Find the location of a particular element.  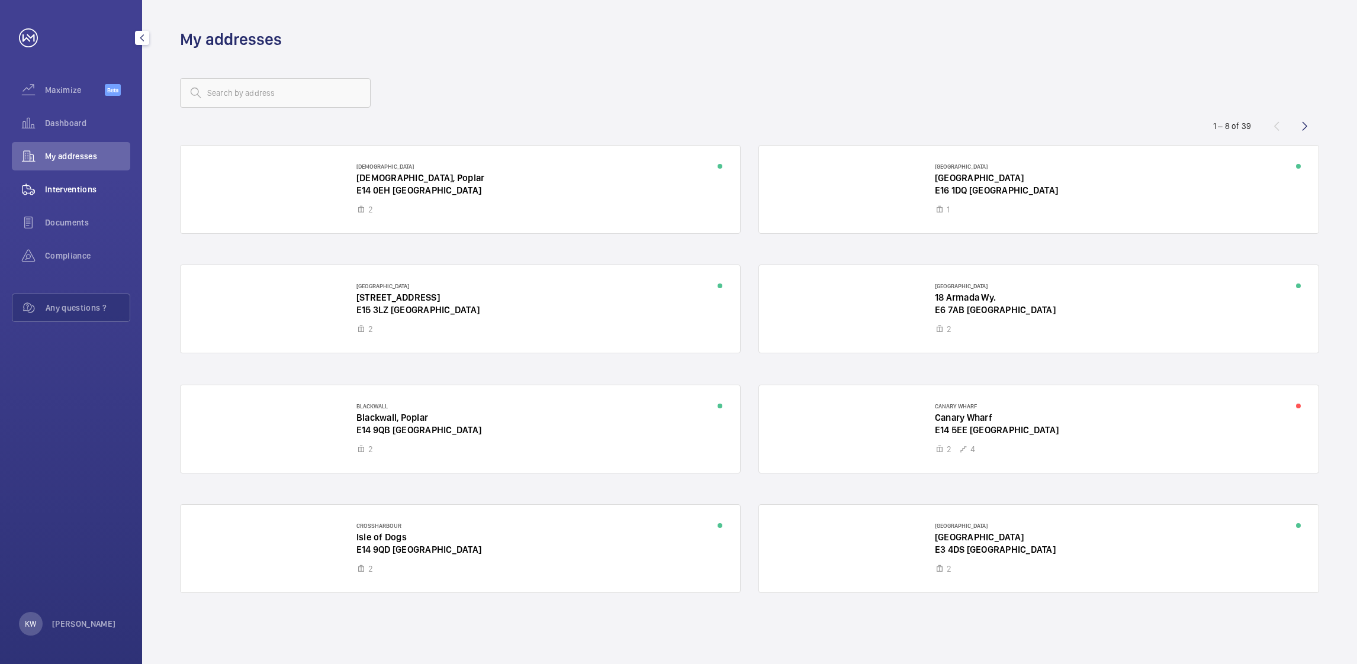

input: Search by address is located at coordinates (275, 93).